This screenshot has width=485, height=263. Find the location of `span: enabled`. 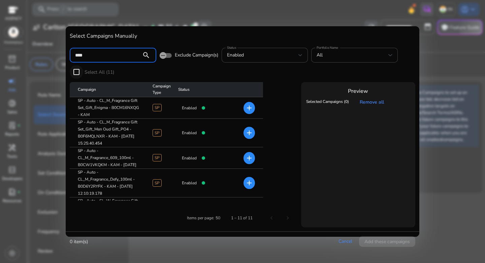

span: enabled is located at coordinates (235, 55).